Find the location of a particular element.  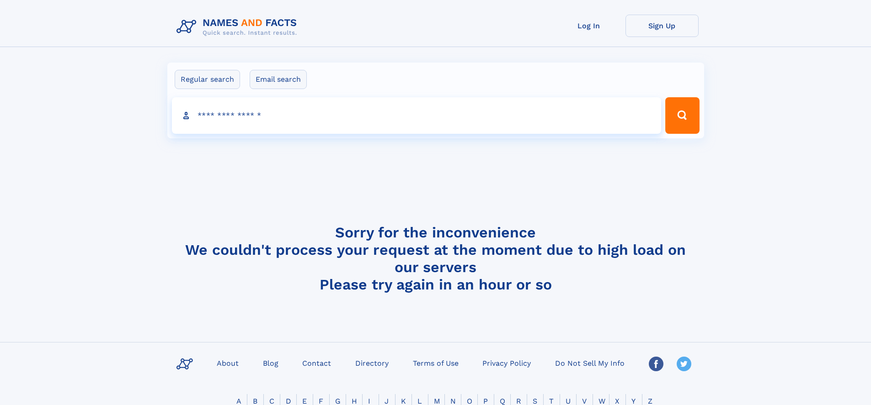

a: Contact is located at coordinates (316, 363).